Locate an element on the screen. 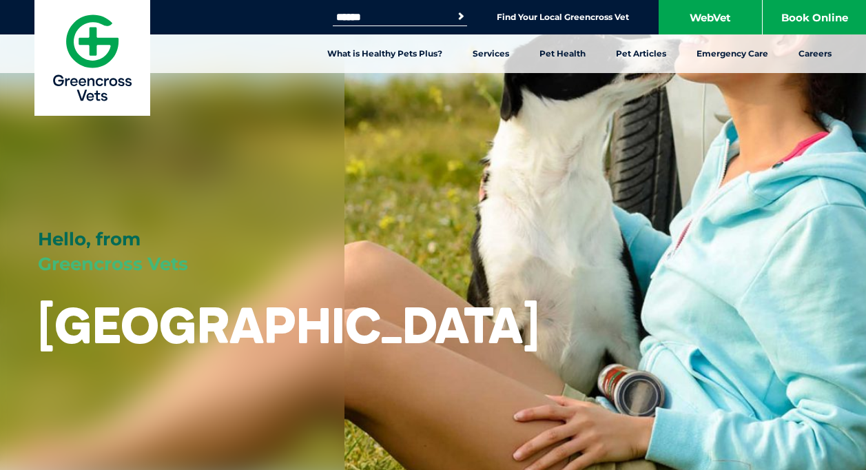  a: Emergency Care is located at coordinates (732, 54).